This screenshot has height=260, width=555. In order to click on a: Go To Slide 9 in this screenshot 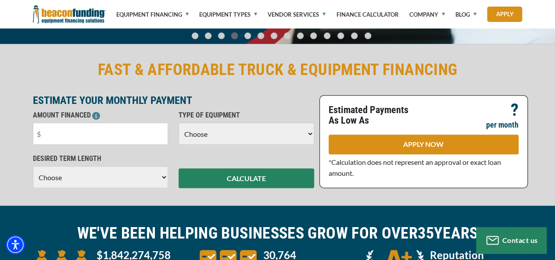, I will do `click(314, 36)`.